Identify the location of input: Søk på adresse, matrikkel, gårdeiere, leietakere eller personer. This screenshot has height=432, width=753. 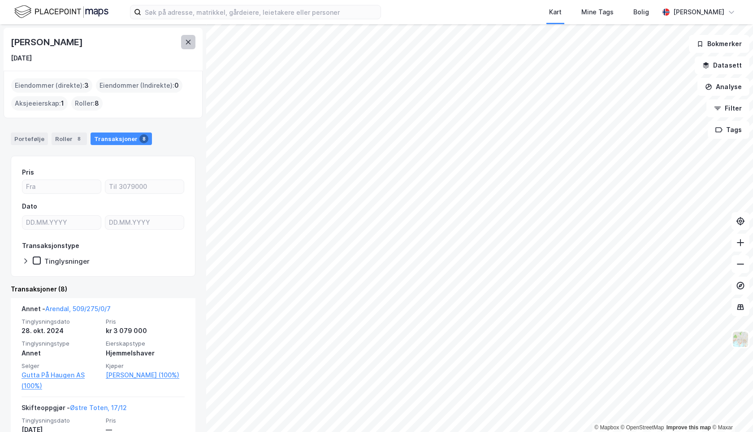
(261, 12).